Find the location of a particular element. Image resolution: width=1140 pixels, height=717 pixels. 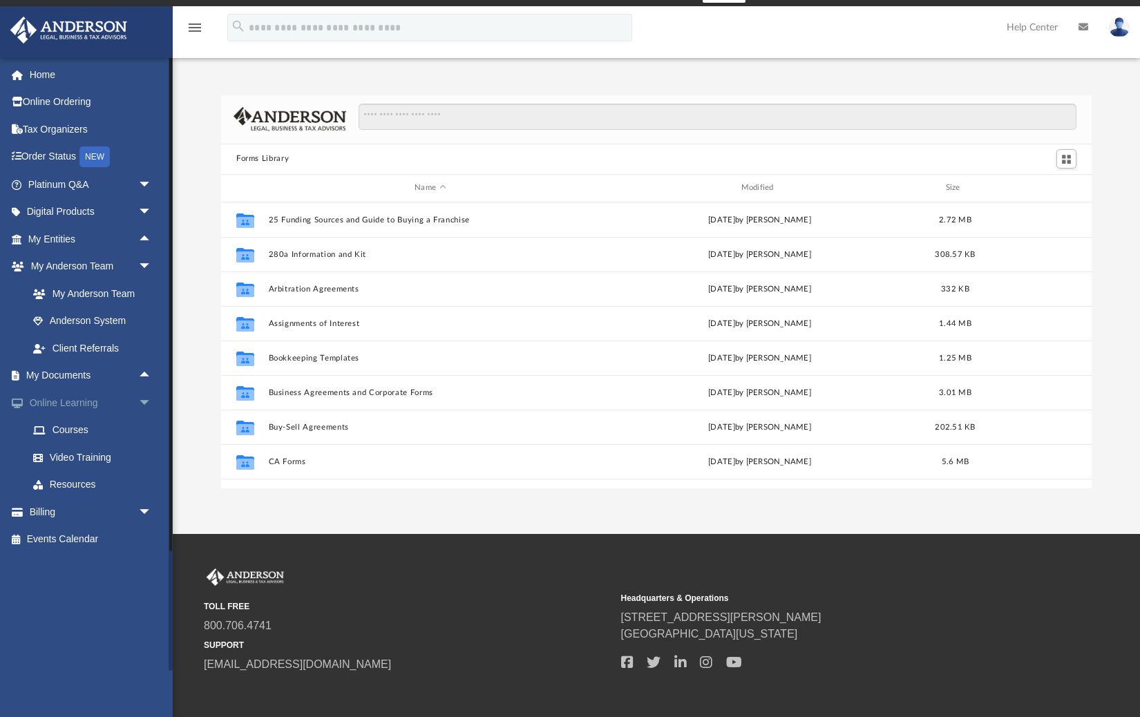

input: Search files and folders is located at coordinates (717, 117).